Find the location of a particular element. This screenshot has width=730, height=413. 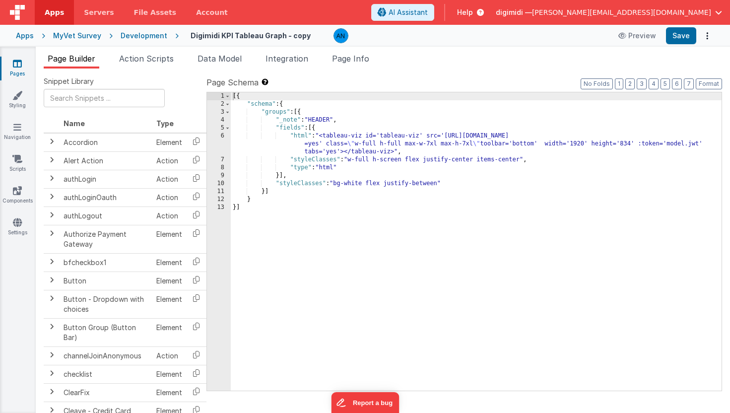

td: ClearFix is located at coordinates (106, 392).